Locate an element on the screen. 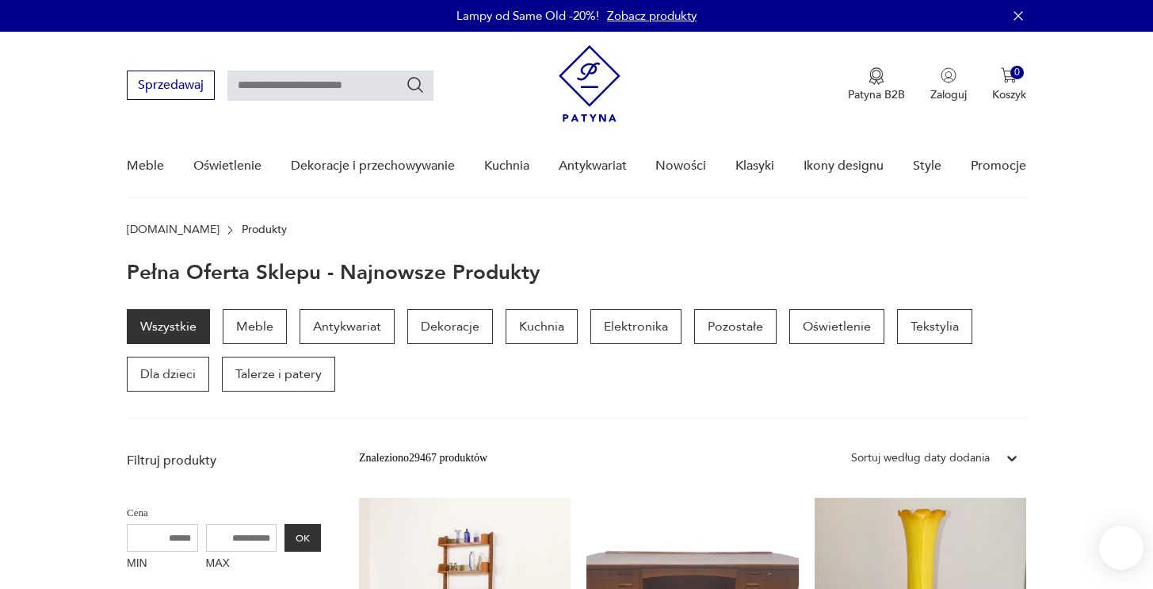 Image resolution: width=1153 pixels, height=589 pixels. a: Nowości is located at coordinates (681, 166).